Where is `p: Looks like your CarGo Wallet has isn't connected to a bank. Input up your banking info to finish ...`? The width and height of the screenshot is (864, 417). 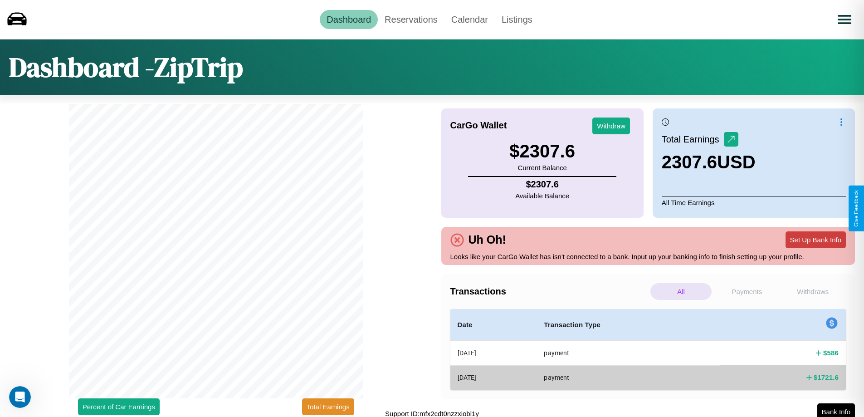 p: Looks like your CarGo Wallet has isn't connected to a bank. Input up your banking info to finish ... is located at coordinates (648, 256).